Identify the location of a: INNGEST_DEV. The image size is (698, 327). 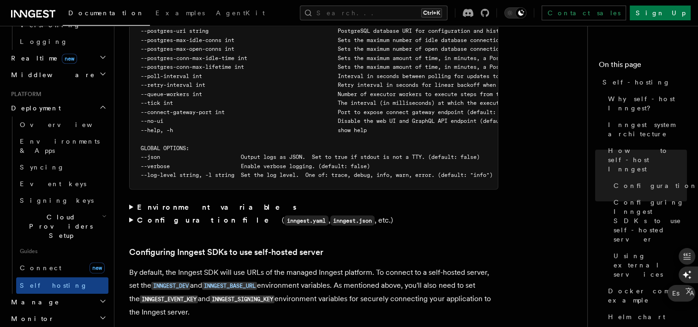
(171, 285).